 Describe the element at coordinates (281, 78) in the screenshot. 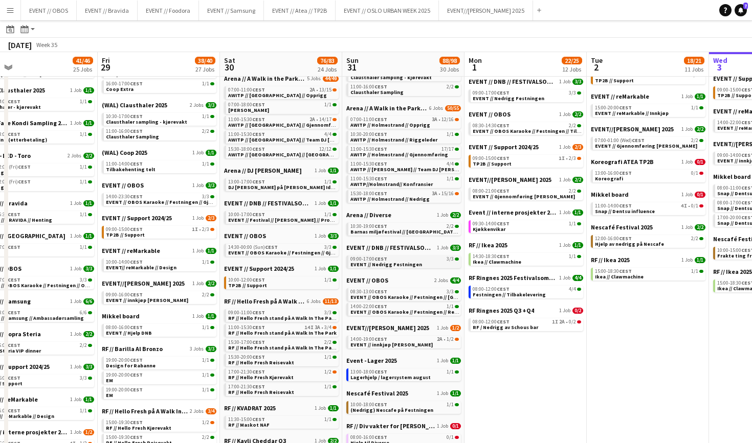

I see `a: Arena // A Walk in the Park 20255 Jobs44/49` at that location.